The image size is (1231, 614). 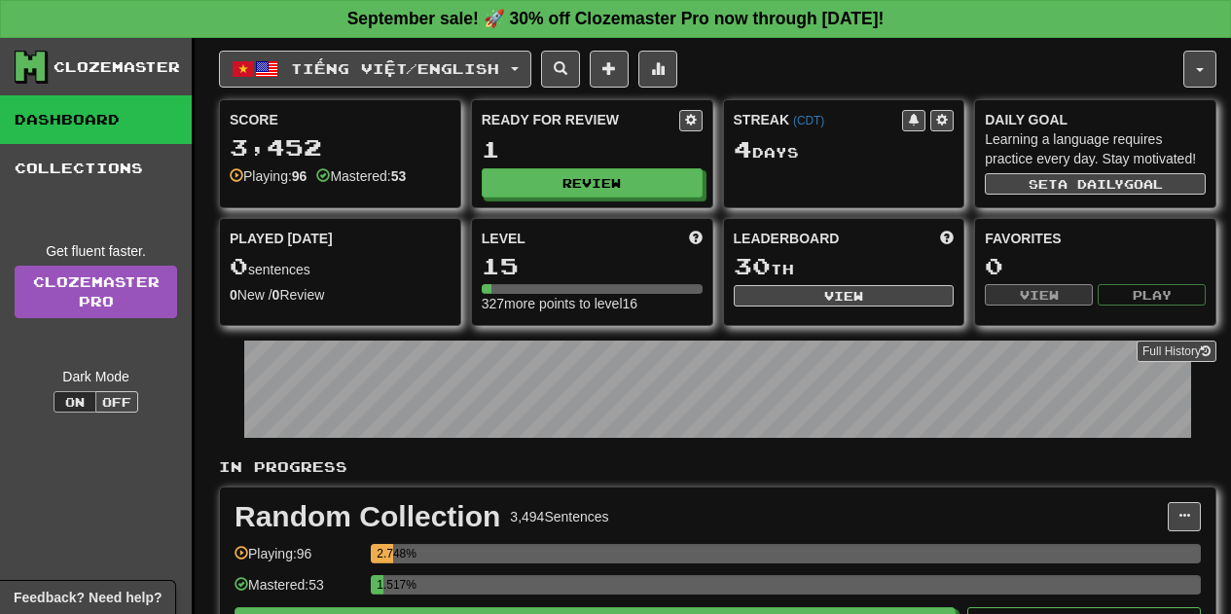 What do you see at coordinates (1091, 184) in the screenshot?
I see `span: a daily` at bounding box center [1091, 184].